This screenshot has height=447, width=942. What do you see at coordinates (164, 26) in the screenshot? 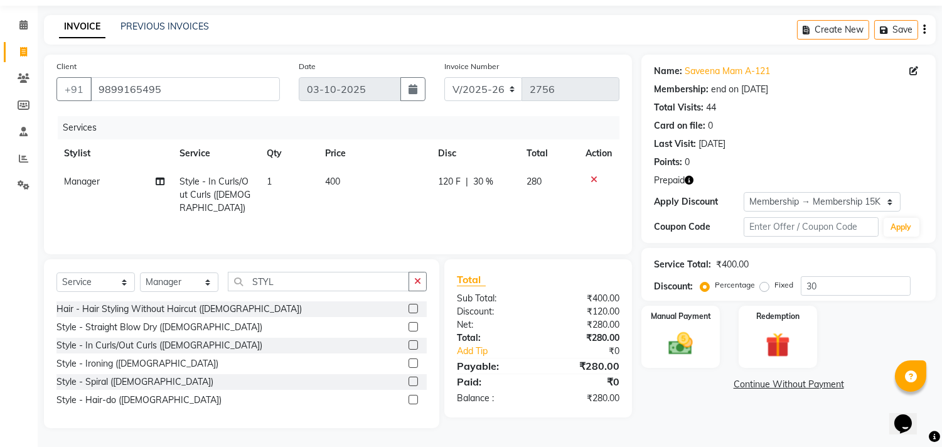
I see `a: PREVIOUS INVOICES` at bounding box center [164, 26].